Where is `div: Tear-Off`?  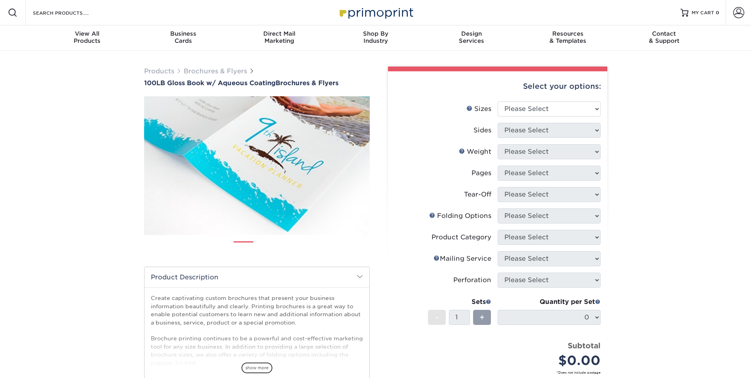 div: Tear-Off is located at coordinates (477, 194).